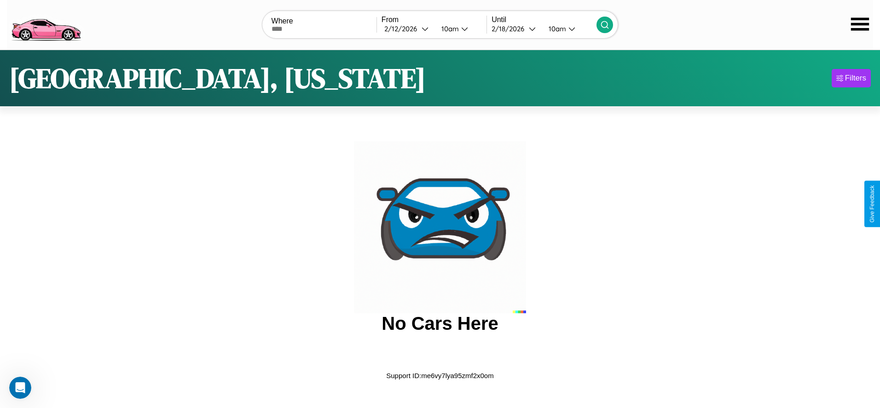  What do you see at coordinates (440, 227) in the screenshot?
I see `img: car` at bounding box center [440, 227].